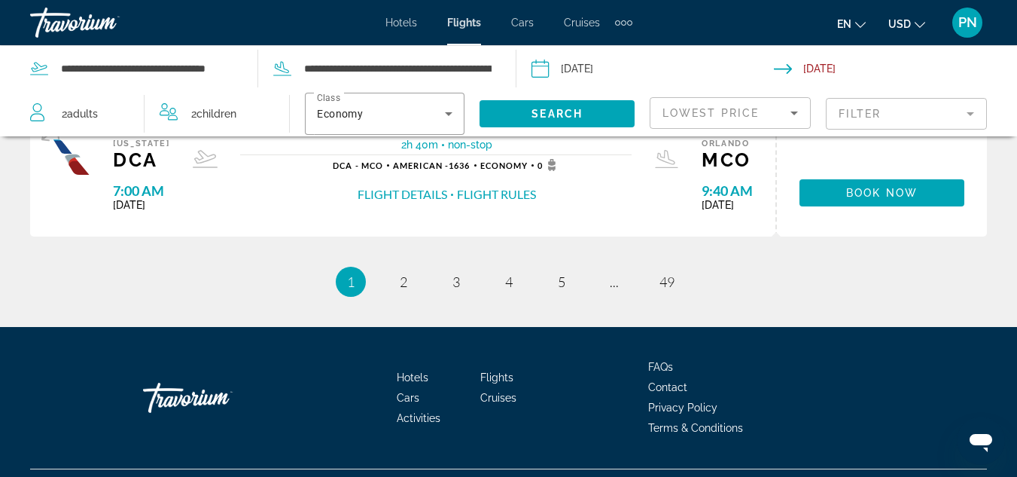  I want to click on button: Extra navigation items, so click(623, 23).